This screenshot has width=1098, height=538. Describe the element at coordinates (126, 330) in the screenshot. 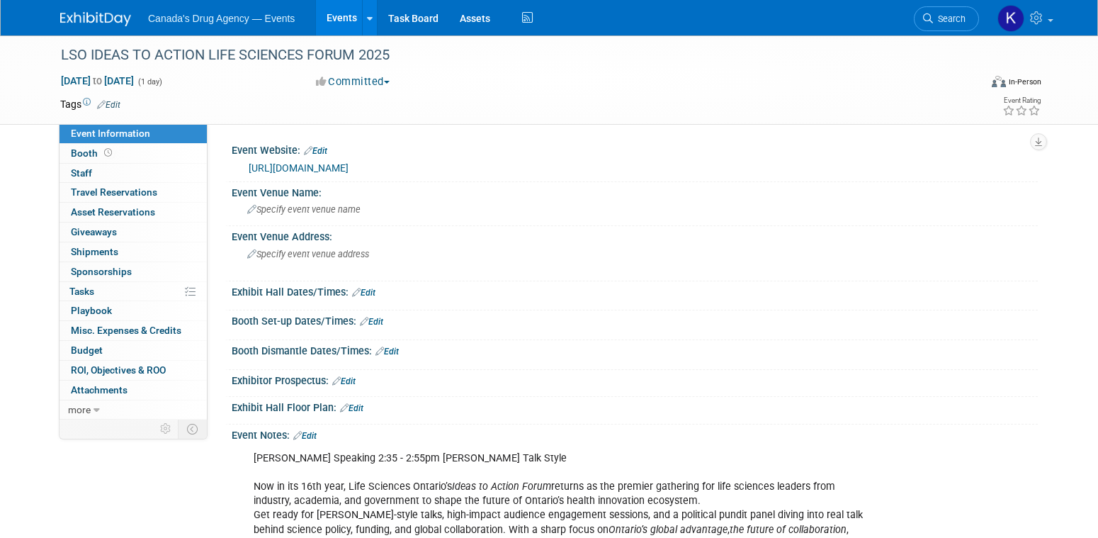

I see `span: Misc. Expenses & Credits` at that location.